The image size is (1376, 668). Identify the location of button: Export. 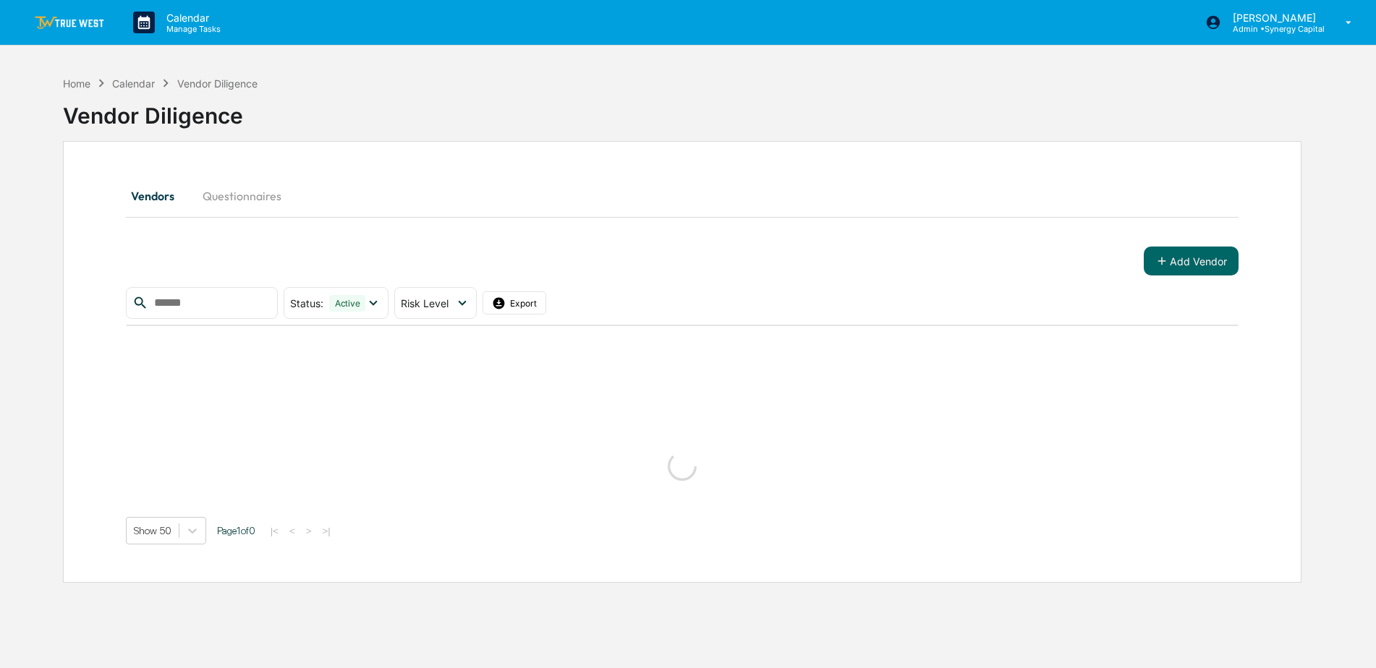
(514, 303).